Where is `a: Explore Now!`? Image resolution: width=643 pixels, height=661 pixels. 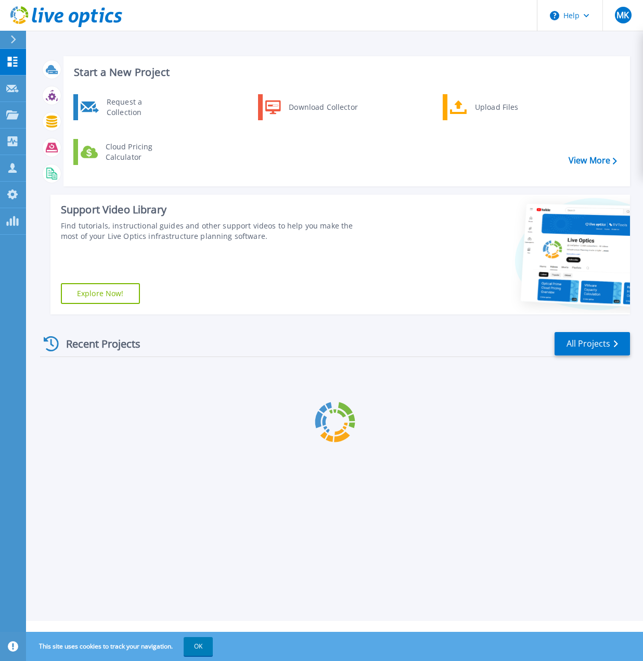 a: Explore Now! is located at coordinates (100, 293).